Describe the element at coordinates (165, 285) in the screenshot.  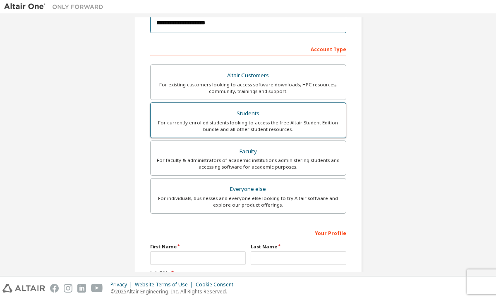
I see `div: Website Terms of Use` at that location.